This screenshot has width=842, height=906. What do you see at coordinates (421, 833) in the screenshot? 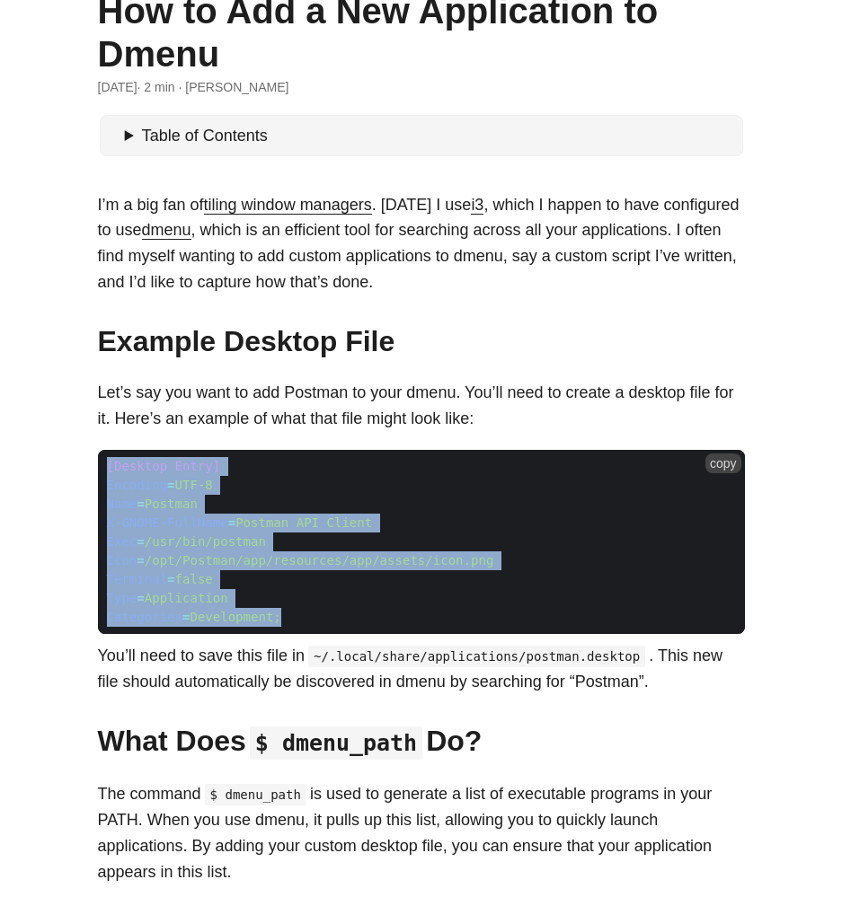
I see `p: The command is used to generate a list of executable programs in your PATH. When you use dmenu, i...` at bounding box center [421, 833].